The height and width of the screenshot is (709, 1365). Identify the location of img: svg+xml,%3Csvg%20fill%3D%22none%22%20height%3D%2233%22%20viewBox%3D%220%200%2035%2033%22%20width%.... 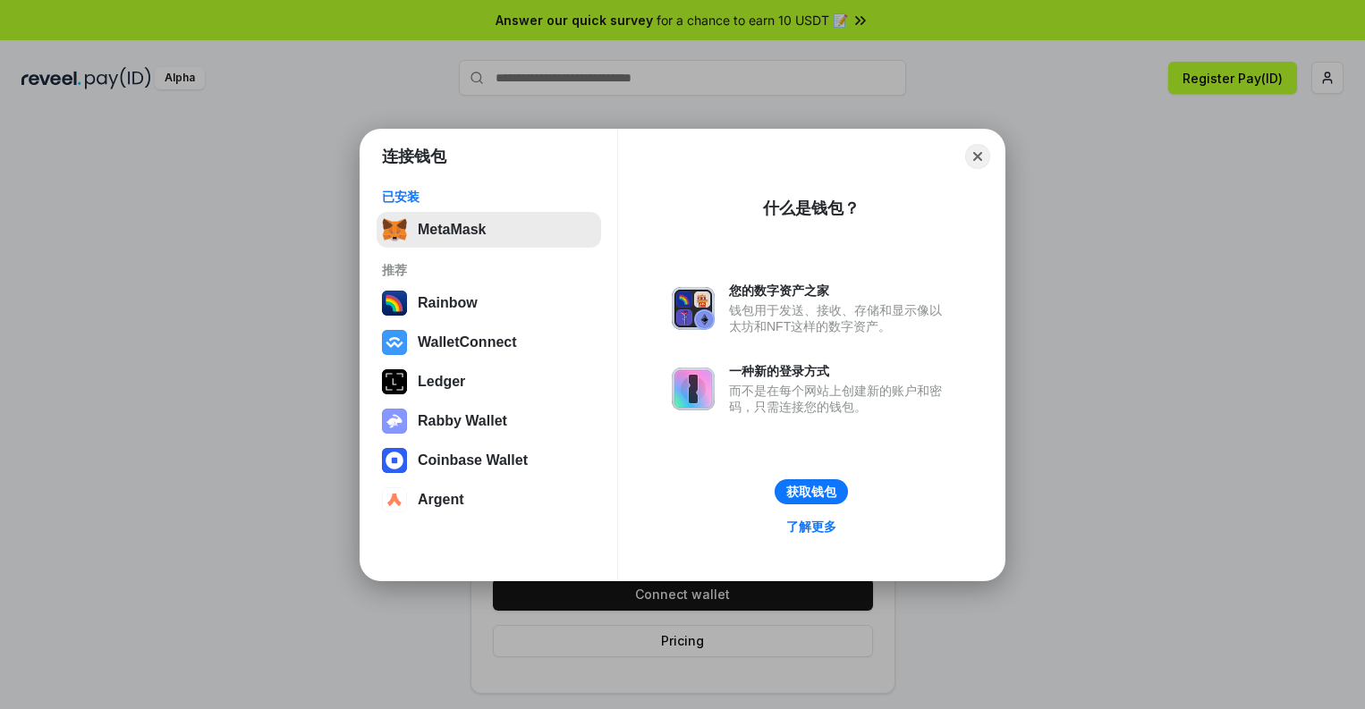
(394, 230).